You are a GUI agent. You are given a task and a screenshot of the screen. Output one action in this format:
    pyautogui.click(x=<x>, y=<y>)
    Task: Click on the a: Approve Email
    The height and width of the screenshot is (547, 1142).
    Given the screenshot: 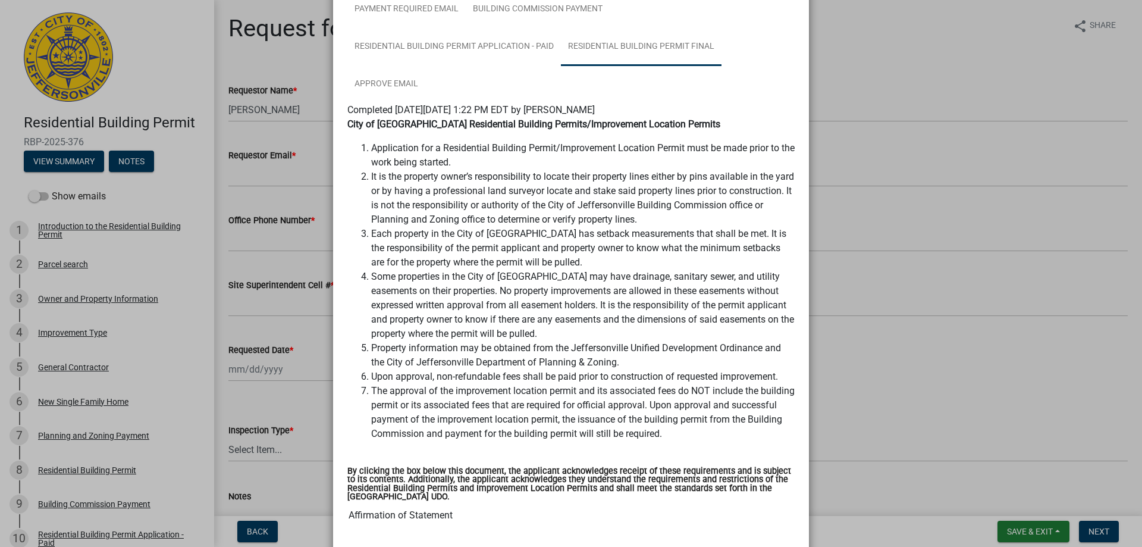 What is the action you would take?
    pyautogui.click(x=386, y=84)
    